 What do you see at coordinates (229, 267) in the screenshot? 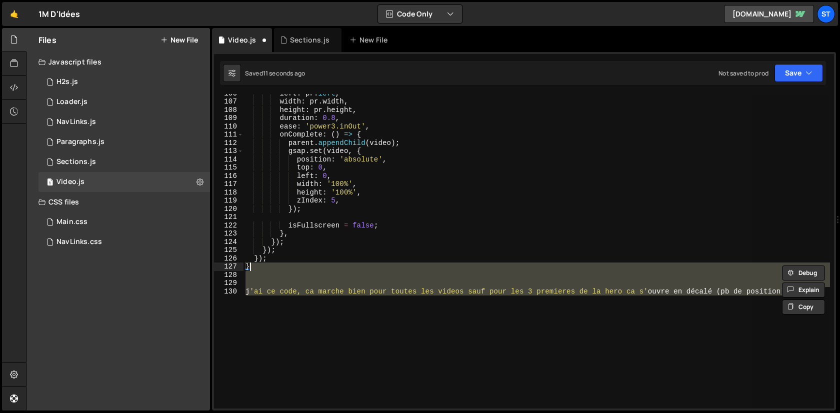
I see `div: 127` at bounding box center [229, 267].